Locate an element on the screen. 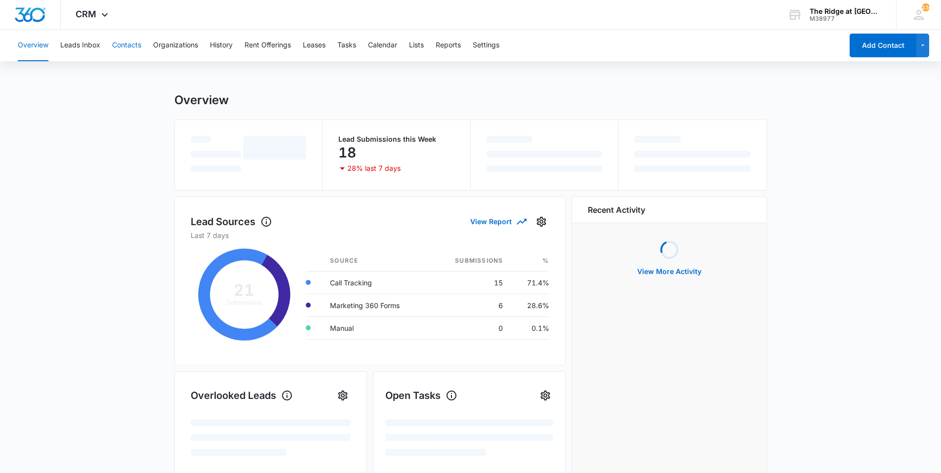 The image size is (941, 473). h6: Recent Activity is located at coordinates (616, 210).